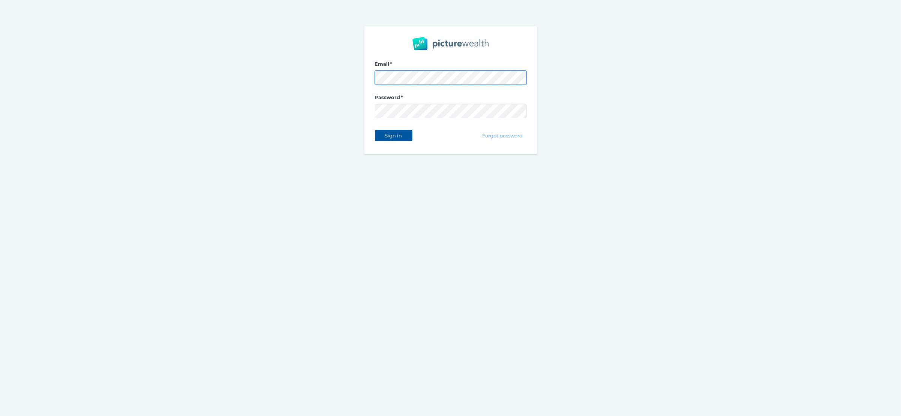 The width and height of the screenshot is (901, 416). I want to click on label: Password, so click(451, 99).